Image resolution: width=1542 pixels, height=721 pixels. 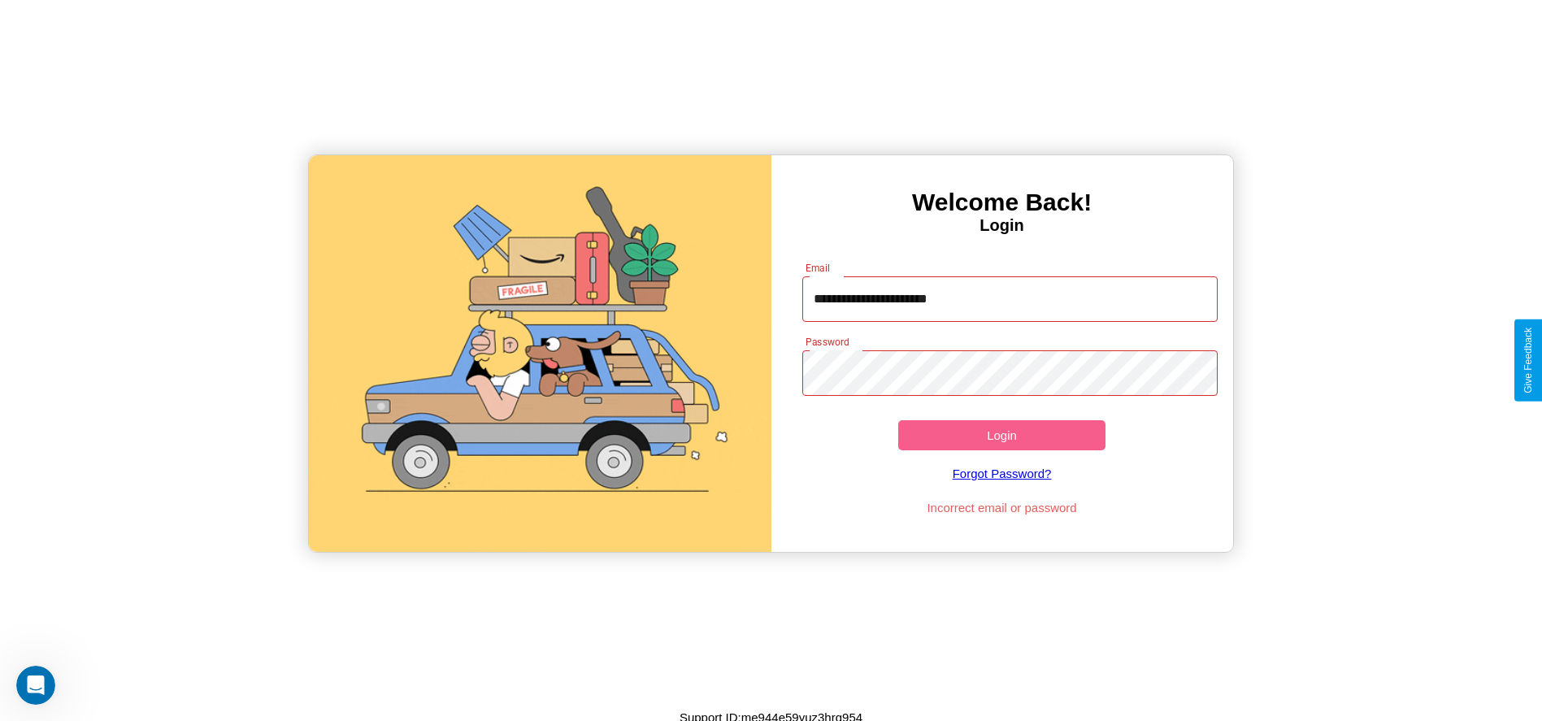 What do you see at coordinates (1002, 202) in the screenshot?
I see `h3: Welcome Back!` at bounding box center [1002, 202].